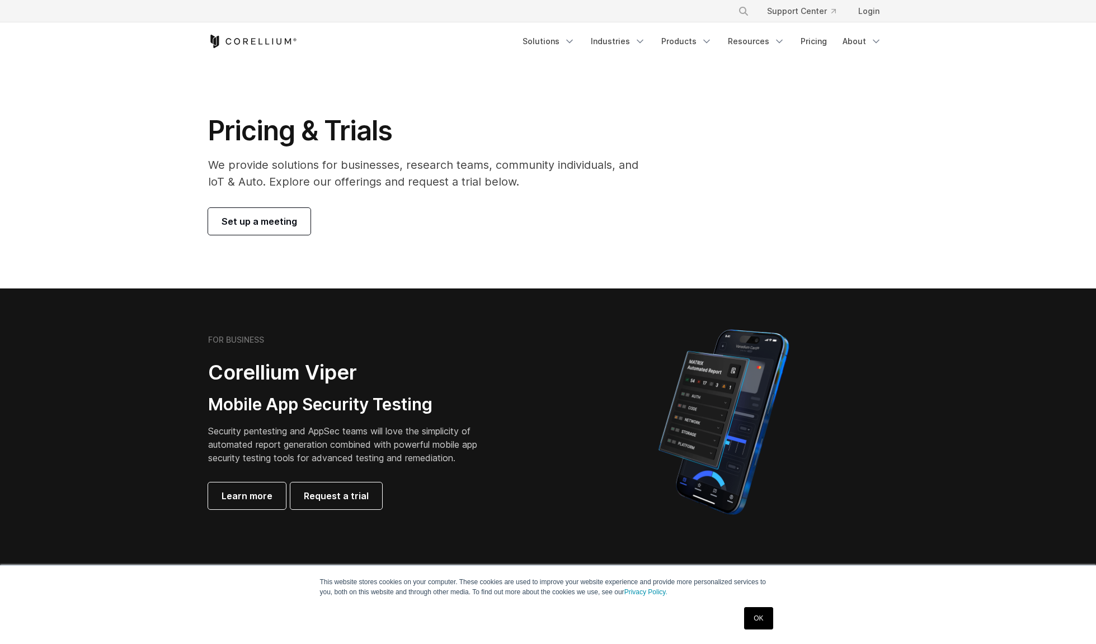  What do you see at coordinates (801, 11) in the screenshot?
I see `a: Support Center` at bounding box center [801, 11].